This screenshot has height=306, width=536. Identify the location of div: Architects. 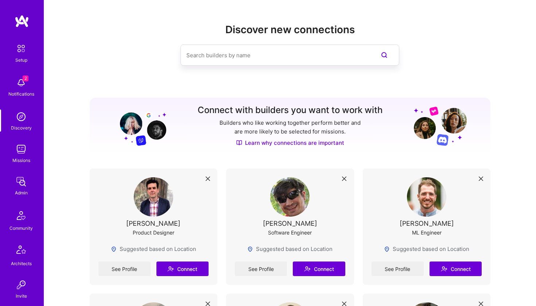
(21, 263).